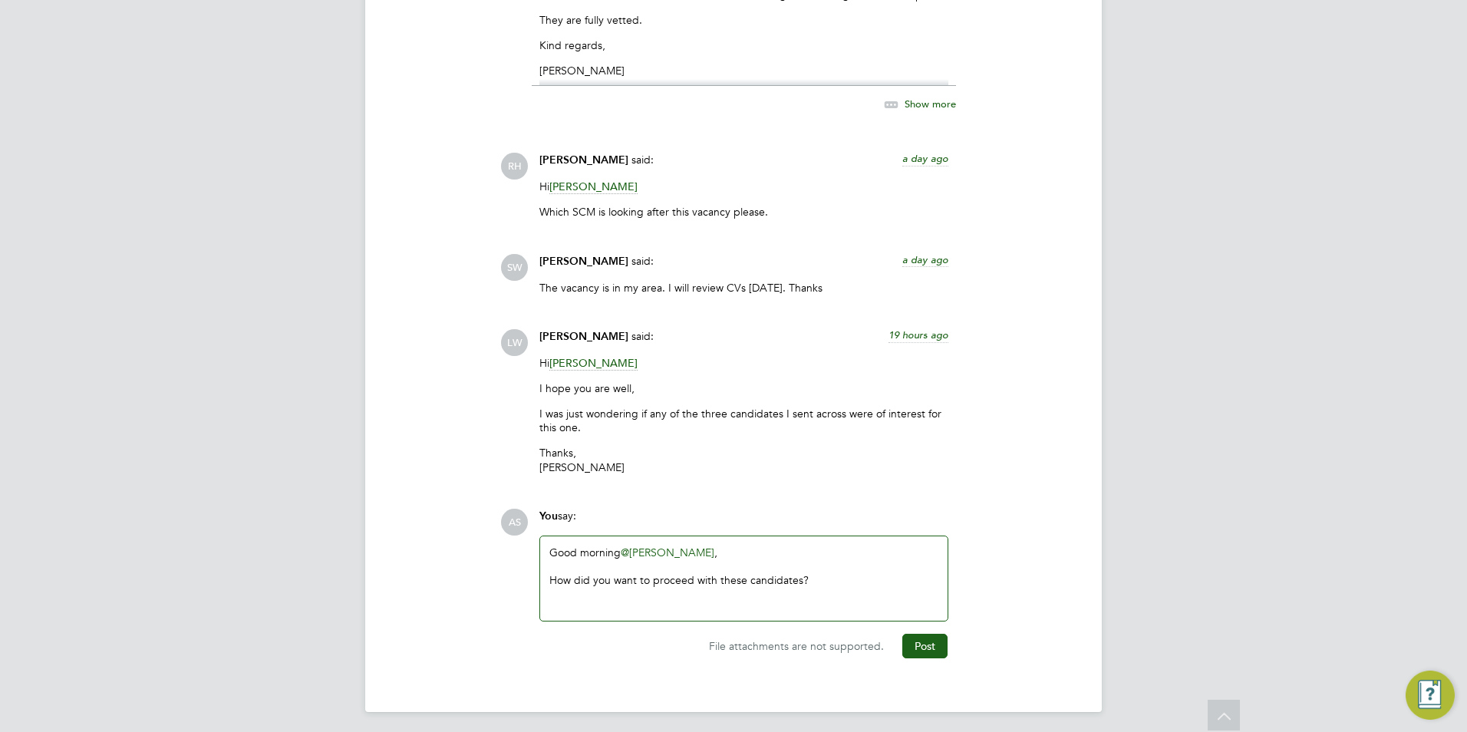 The height and width of the screenshot is (732, 1467). I want to click on span: You, so click(549, 516).